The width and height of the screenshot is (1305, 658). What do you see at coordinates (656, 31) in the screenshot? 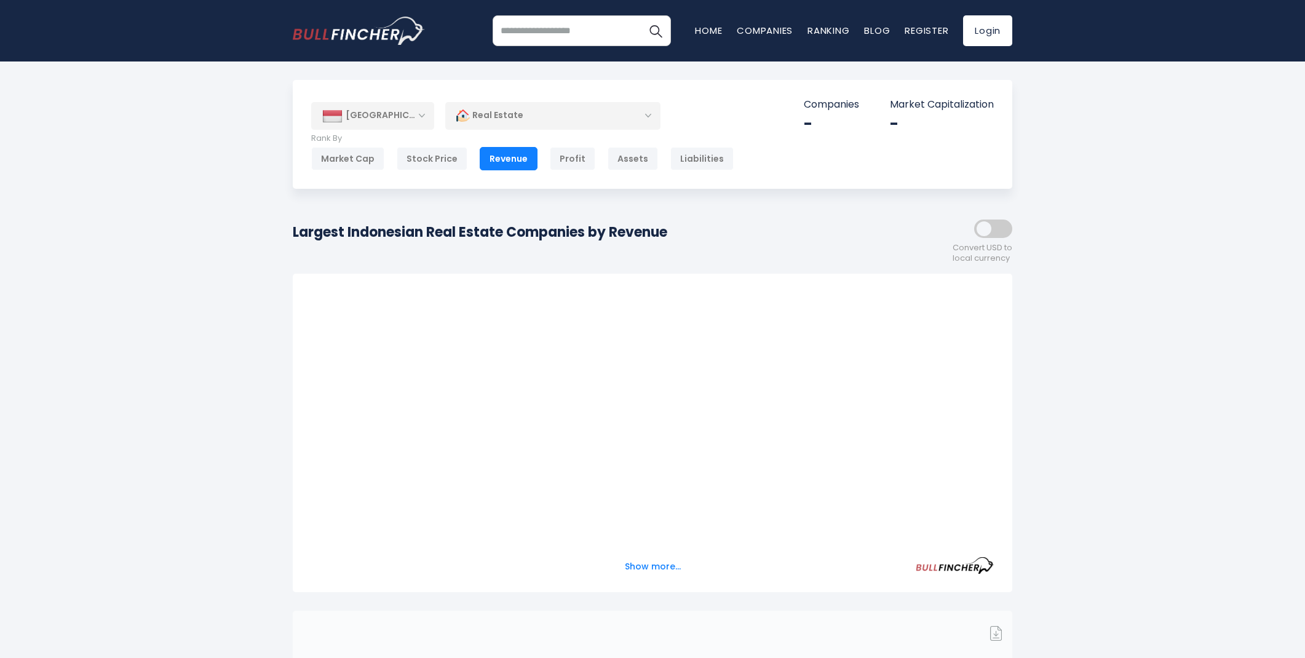
I see `button: Search` at bounding box center [656, 31].